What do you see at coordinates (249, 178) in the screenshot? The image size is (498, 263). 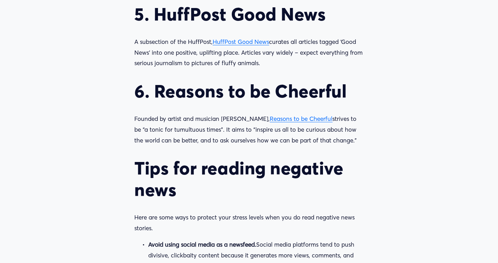 I see `h2: Tips for reading negative news` at bounding box center [249, 178].